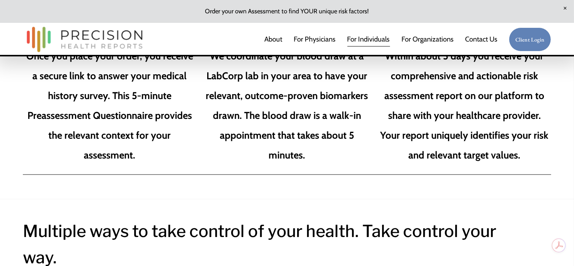 This screenshot has height=266, width=574. I want to click on div: Chat Widget, so click(505, 217).